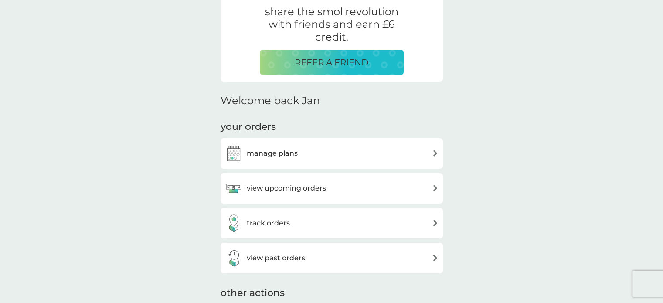 This screenshot has width=663, height=303. What do you see at coordinates (276, 258) in the screenshot?
I see `h3: view past orders` at bounding box center [276, 258].